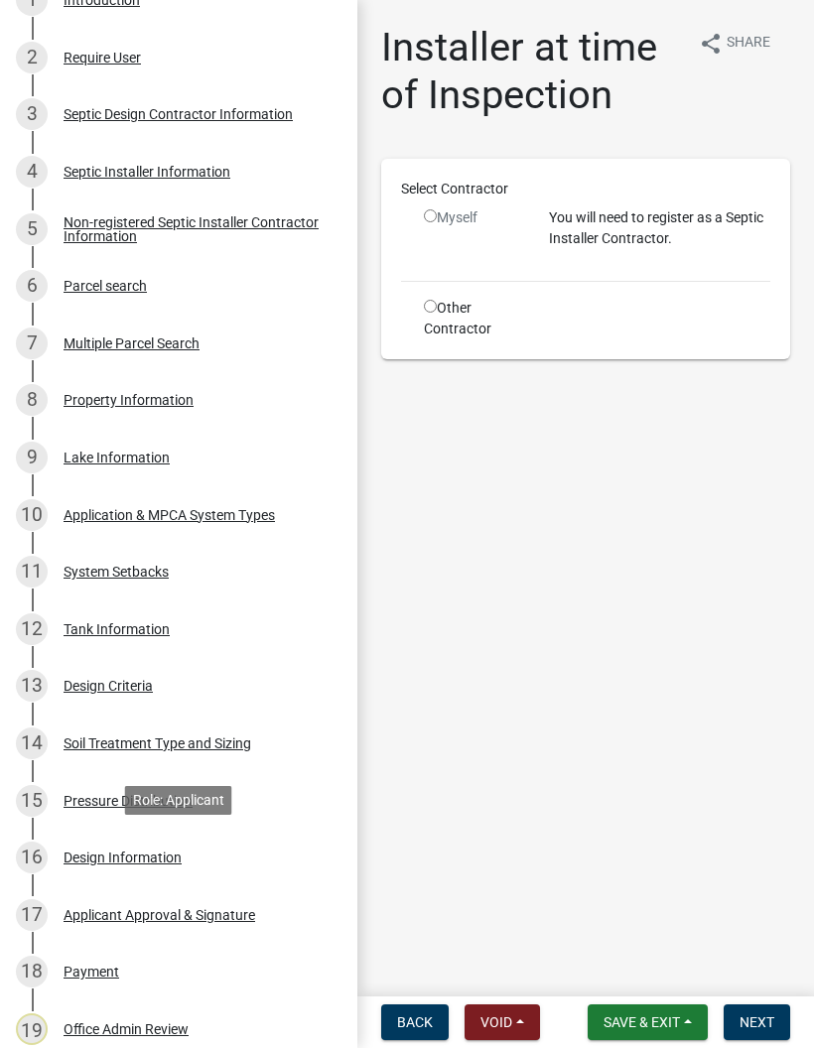  Describe the element at coordinates (32, 972) in the screenshot. I see `div: 18` at that location.